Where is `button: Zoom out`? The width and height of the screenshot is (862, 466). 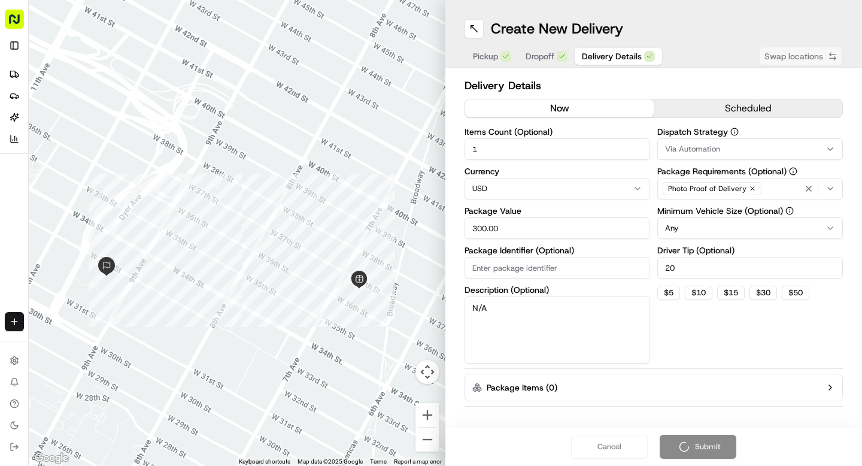 button: Zoom out is located at coordinates (427, 439).